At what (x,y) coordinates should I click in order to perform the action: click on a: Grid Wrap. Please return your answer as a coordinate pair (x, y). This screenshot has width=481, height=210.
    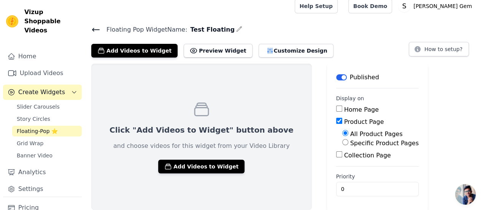
    Looking at the image, I should click on (47, 143).